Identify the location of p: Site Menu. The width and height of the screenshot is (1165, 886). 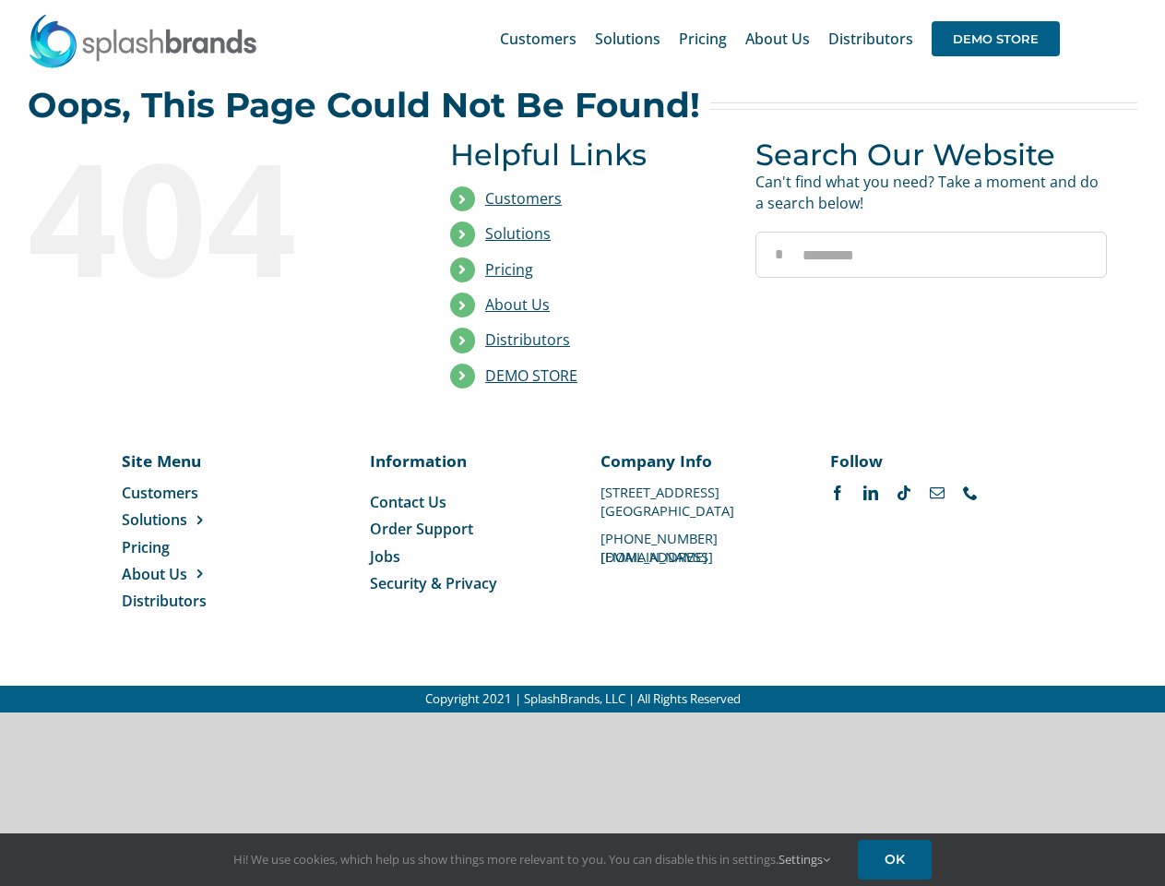
(184, 460).